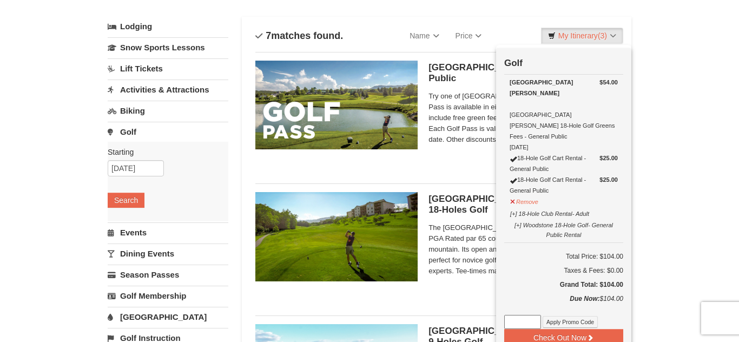  I want to click on a: Lodging, so click(168, 27).